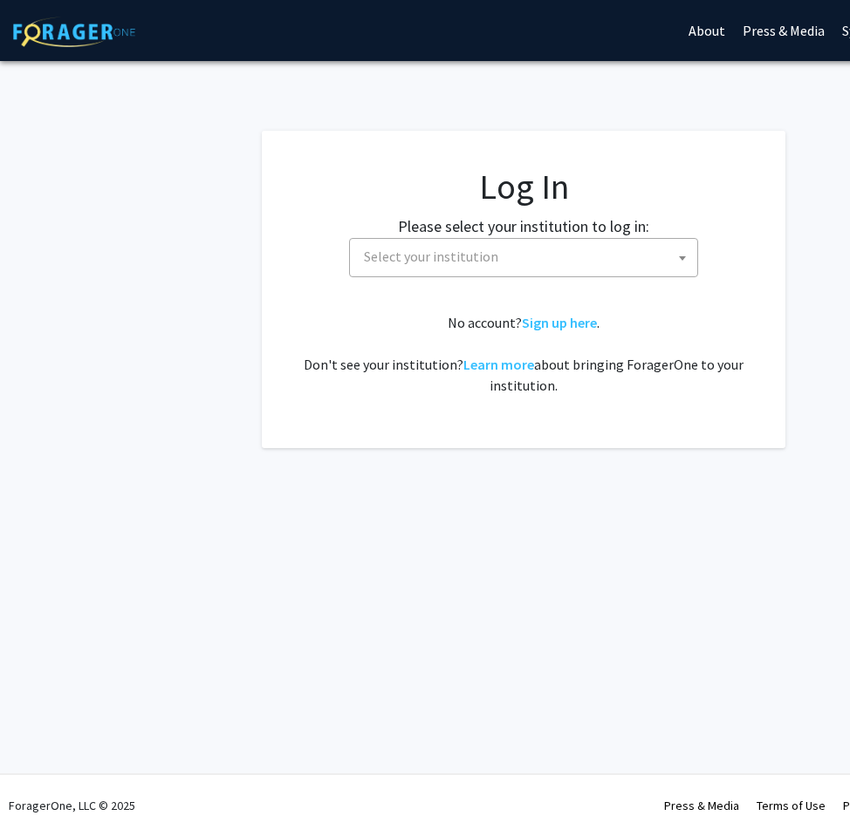  What do you see at coordinates (523, 226) in the screenshot?
I see `label: Please select your institution to log in:` at bounding box center [523, 226].